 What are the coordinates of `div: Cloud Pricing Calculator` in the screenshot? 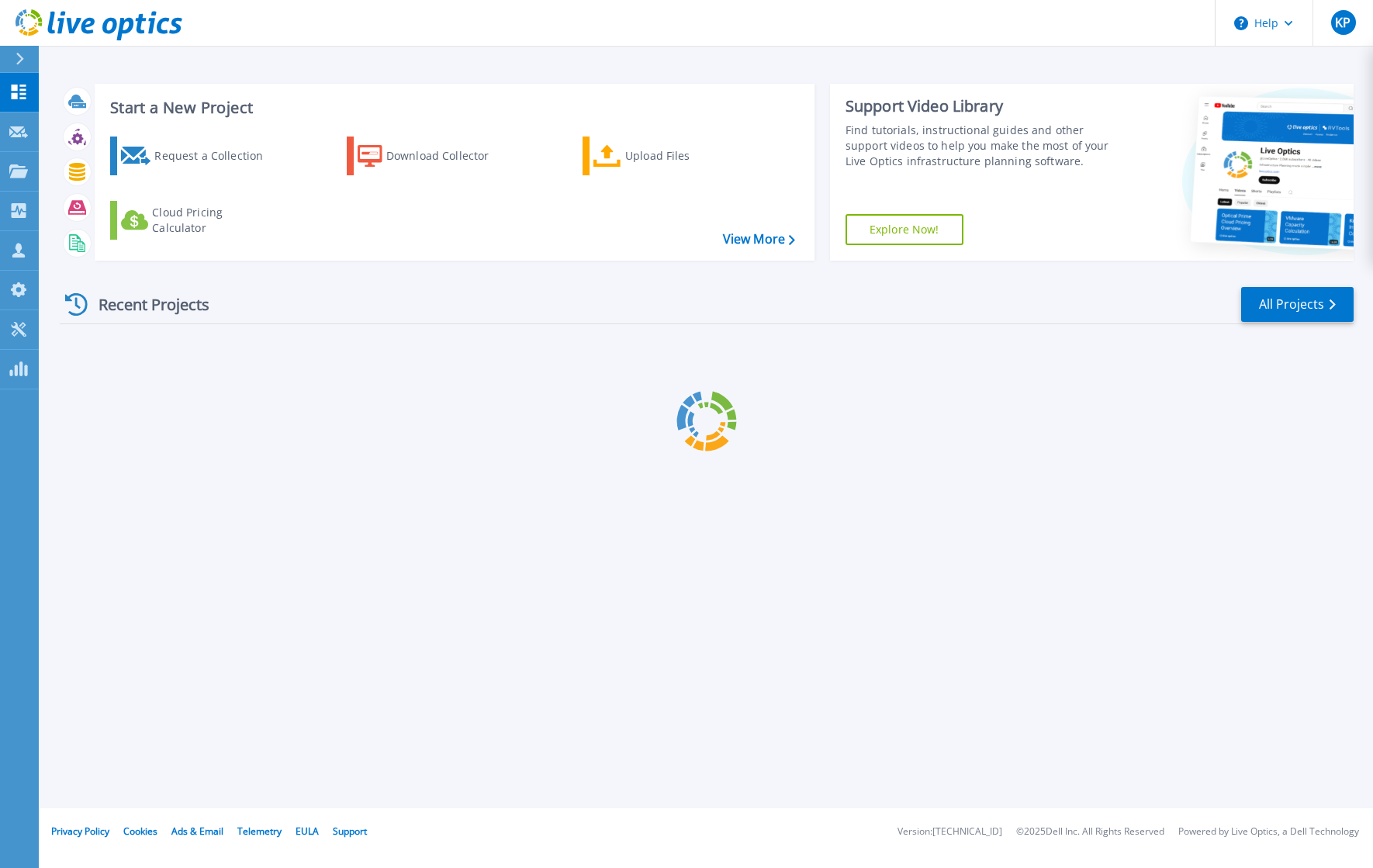 It's located at (214, 220).